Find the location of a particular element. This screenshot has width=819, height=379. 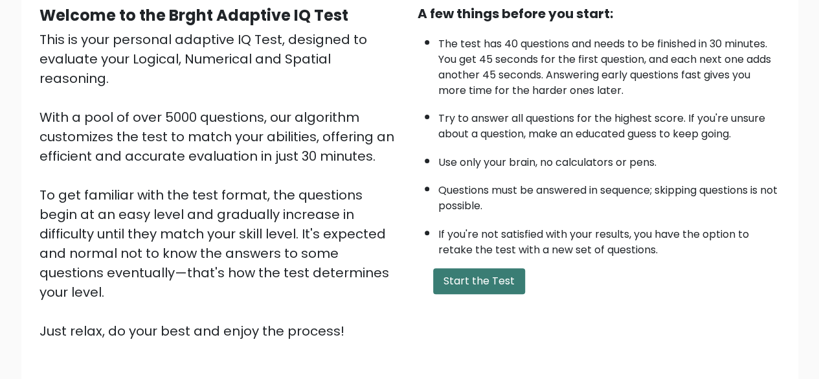

div: A few things before you start: is located at coordinates (599, 14).